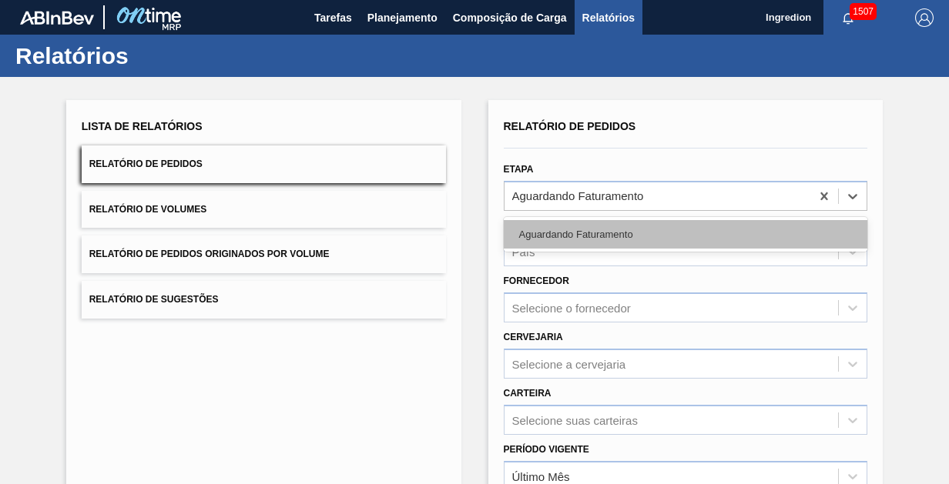 This screenshot has height=484, width=949. I want to click on label: Período Vigente, so click(546, 450).